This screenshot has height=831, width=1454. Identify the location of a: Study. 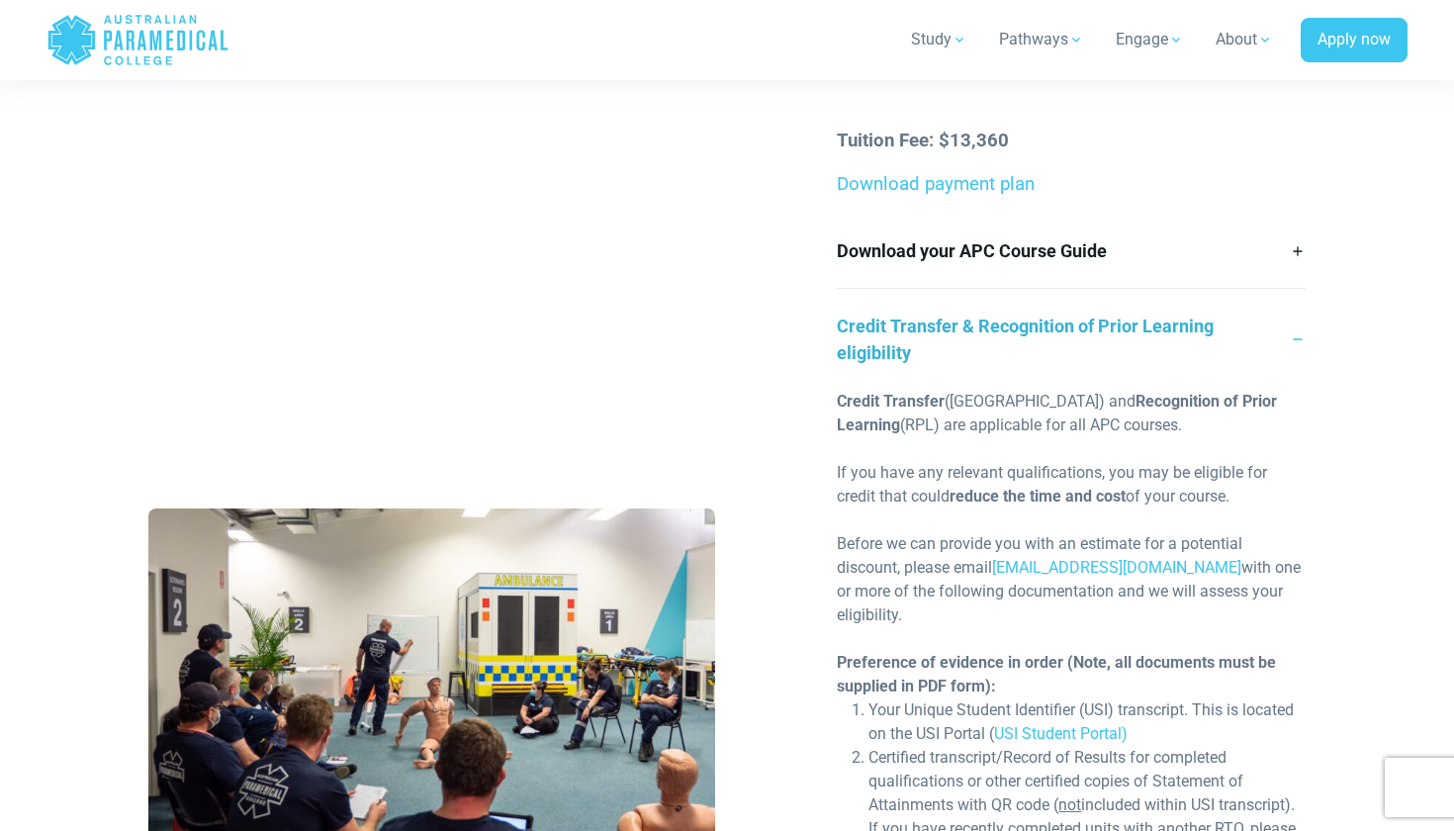
(939, 40).